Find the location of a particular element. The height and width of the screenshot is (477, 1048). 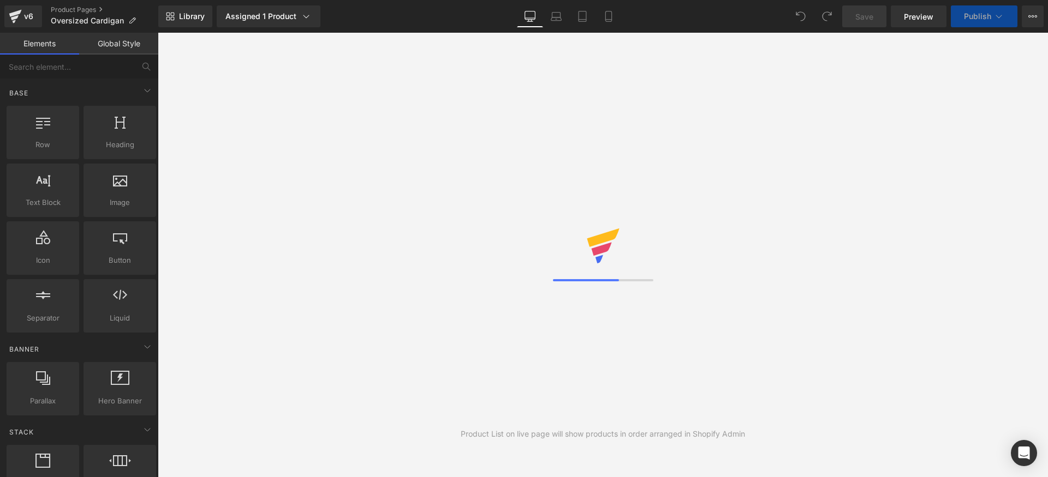

div: Assigned 1 Product is located at coordinates (268, 16).